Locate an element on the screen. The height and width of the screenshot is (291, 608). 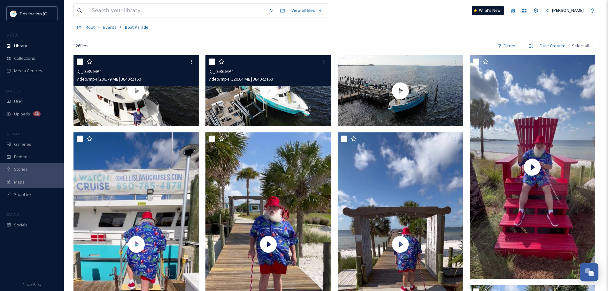
span: DJI_0539.MP4 is located at coordinates (89, 71).